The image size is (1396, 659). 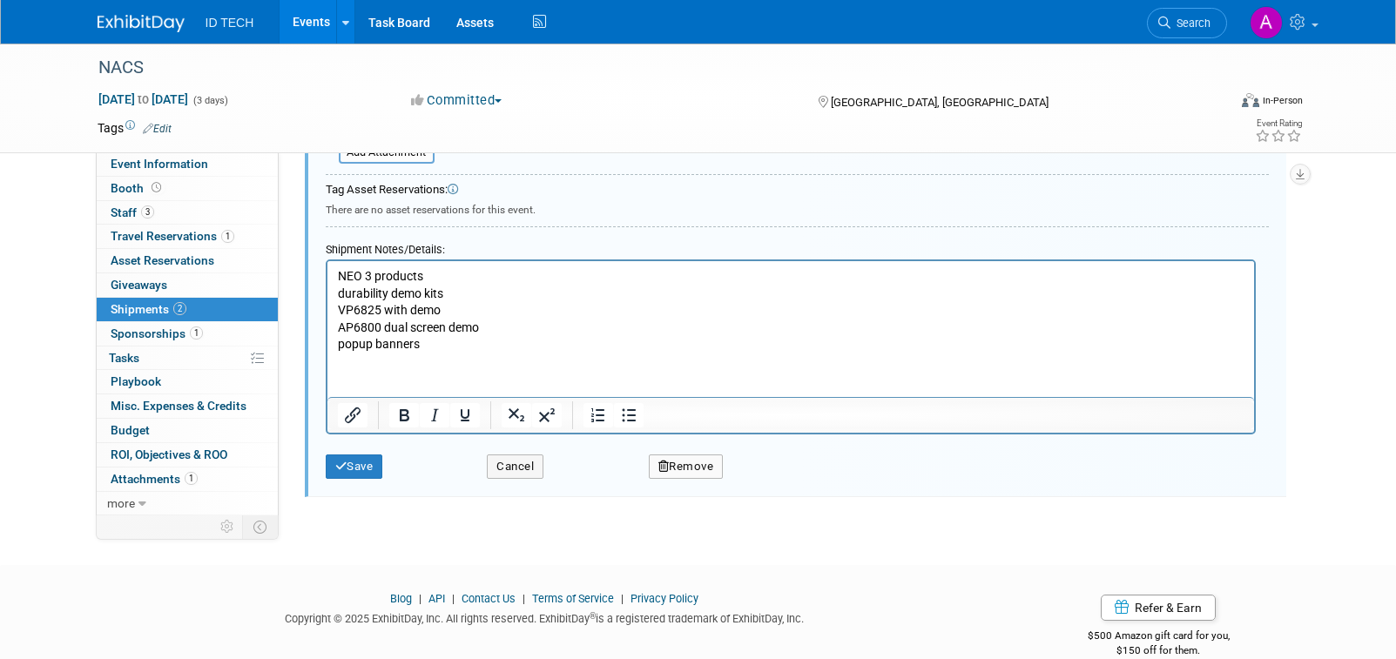 What do you see at coordinates (435, 416) in the screenshot?
I see `button: Italic` at bounding box center [435, 416].